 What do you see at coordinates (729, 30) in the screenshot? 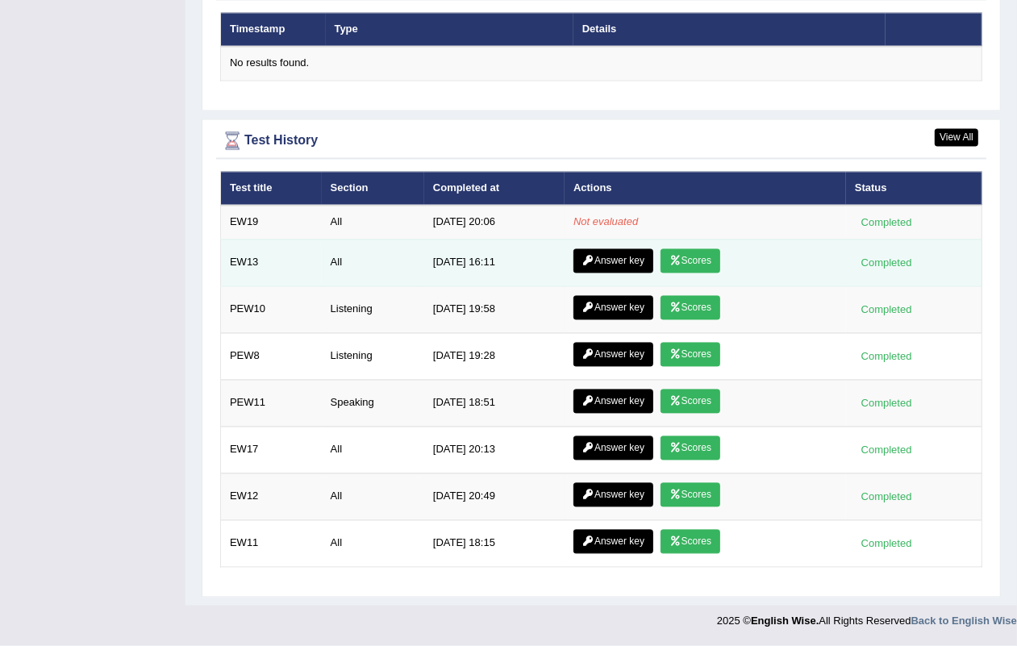
I see `th: Details` at bounding box center [729, 30].